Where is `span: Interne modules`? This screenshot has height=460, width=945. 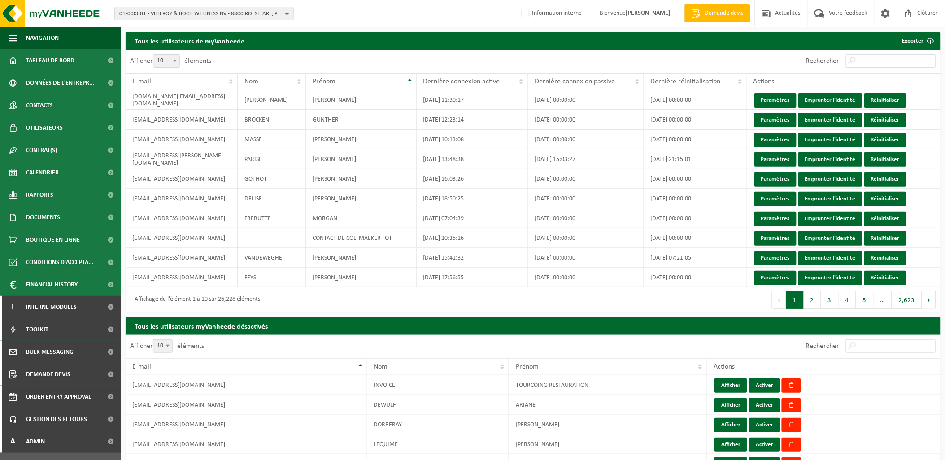
span: Interne modules is located at coordinates (51, 307).